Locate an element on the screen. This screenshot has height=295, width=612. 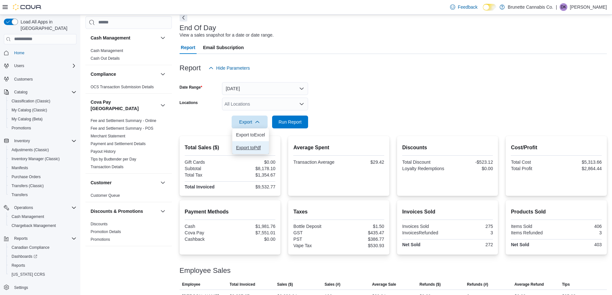
button: Reports is located at coordinates (21, 239).